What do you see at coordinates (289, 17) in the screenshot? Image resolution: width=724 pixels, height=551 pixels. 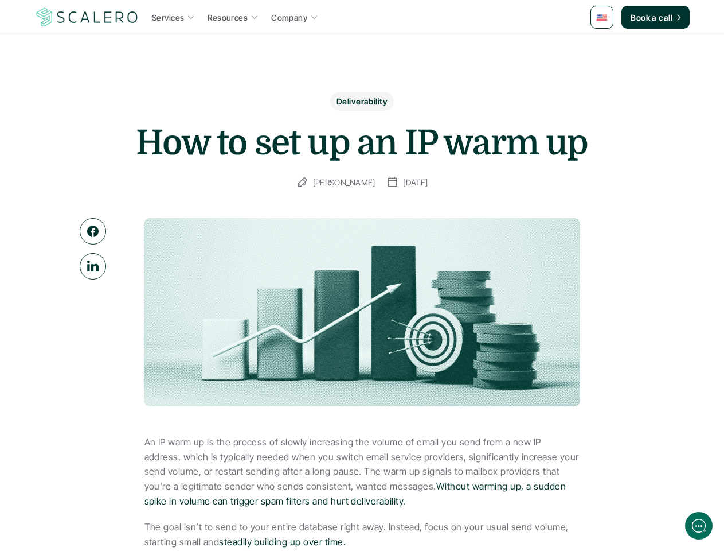 I see `p: Company` at bounding box center [289, 17].